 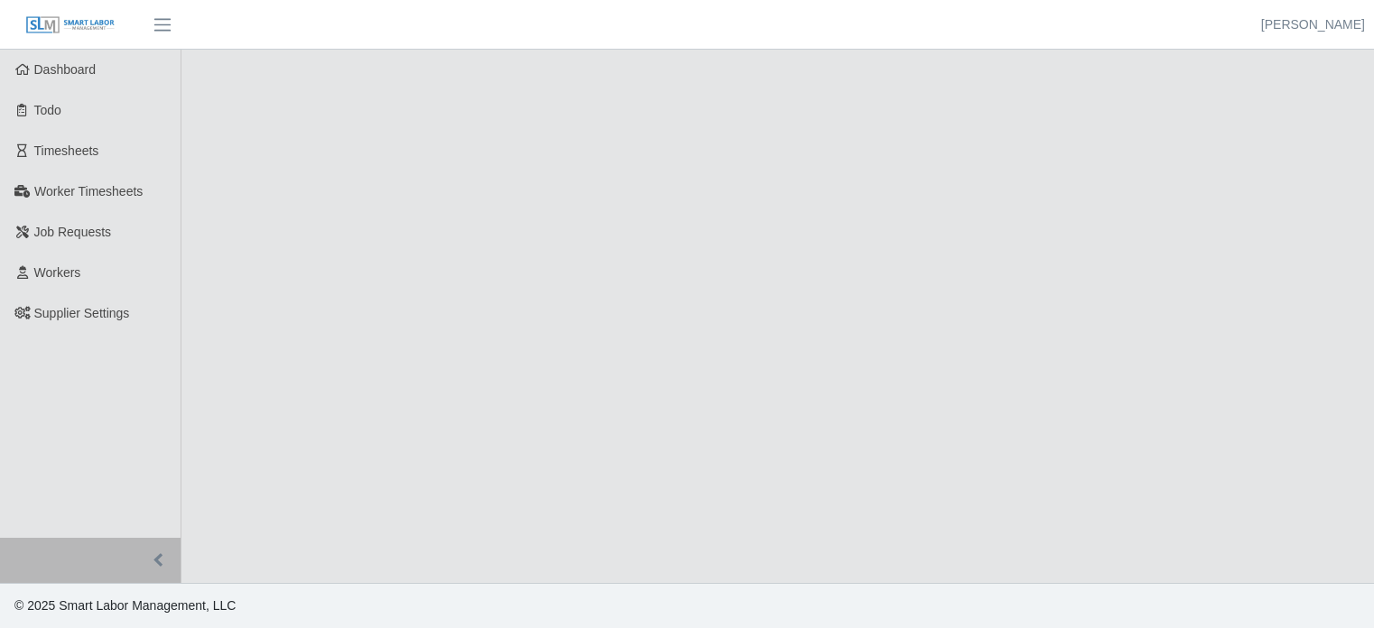 What do you see at coordinates (48, 110) in the screenshot?
I see `span: Todo` at bounding box center [48, 110].